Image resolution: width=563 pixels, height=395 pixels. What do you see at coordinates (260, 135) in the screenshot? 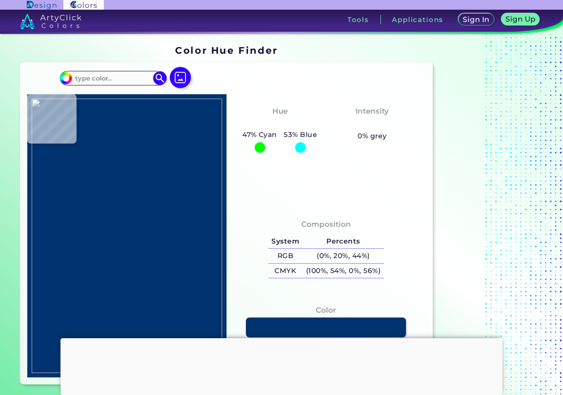
I see `h5: 47% Cyan` at bounding box center [260, 135].